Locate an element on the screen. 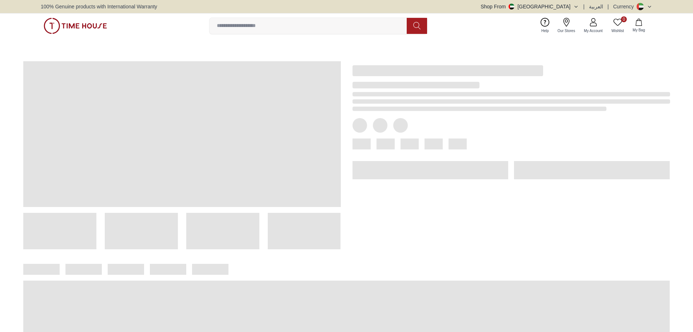 Image resolution: width=693 pixels, height=332 pixels. button: My Bag is located at coordinates (639, 25).